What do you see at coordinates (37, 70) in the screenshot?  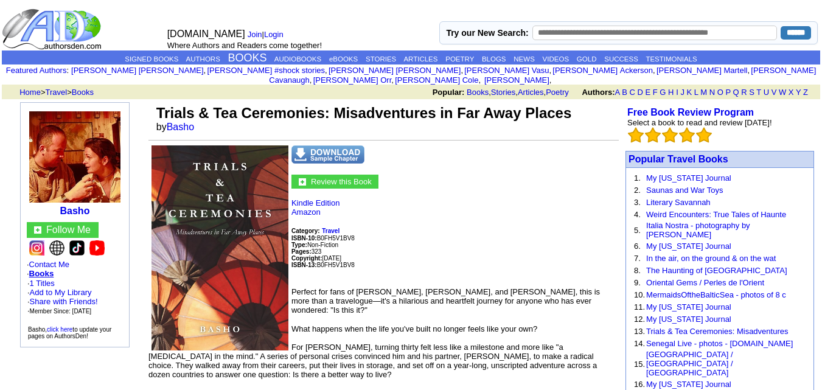 I see `a: Featured Authors` at bounding box center [37, 70].